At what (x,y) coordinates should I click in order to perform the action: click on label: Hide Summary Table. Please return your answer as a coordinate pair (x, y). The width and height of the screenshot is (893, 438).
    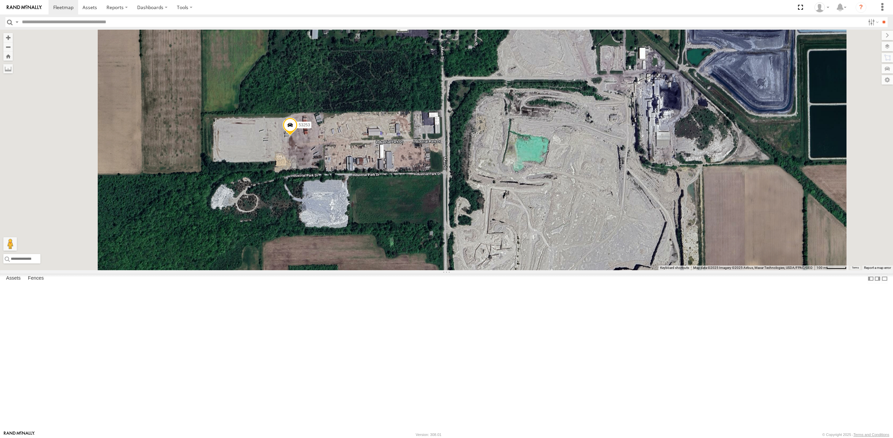
    Looking at the image, I should click on (884, 278).